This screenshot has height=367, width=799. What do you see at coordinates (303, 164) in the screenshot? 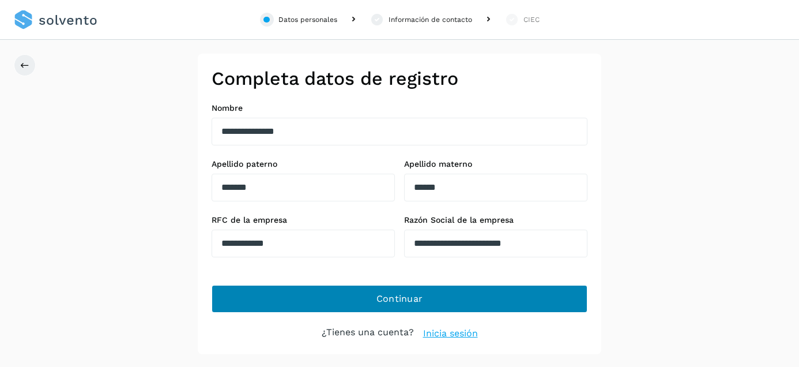
I see `label: Apellido paterno` at bounding box center [303, 164].